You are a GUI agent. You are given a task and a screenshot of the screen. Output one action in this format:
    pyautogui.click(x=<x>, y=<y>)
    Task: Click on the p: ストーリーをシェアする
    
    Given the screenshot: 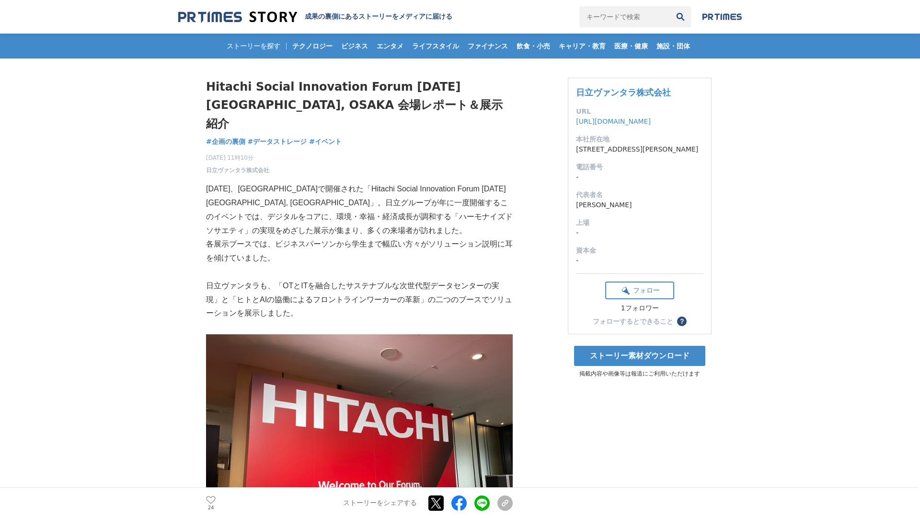 What is the action you would take?
    pyautogui.click(x=380, y=503)
    